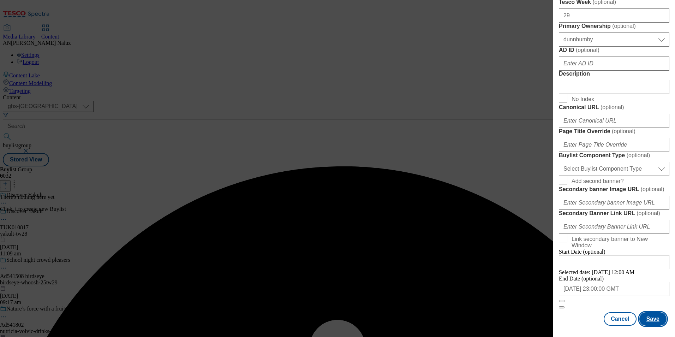  Describe the element at coordinates (614, 227) in the screenshot. I see `input: Enter Secondary Banner Link URL` at that location.